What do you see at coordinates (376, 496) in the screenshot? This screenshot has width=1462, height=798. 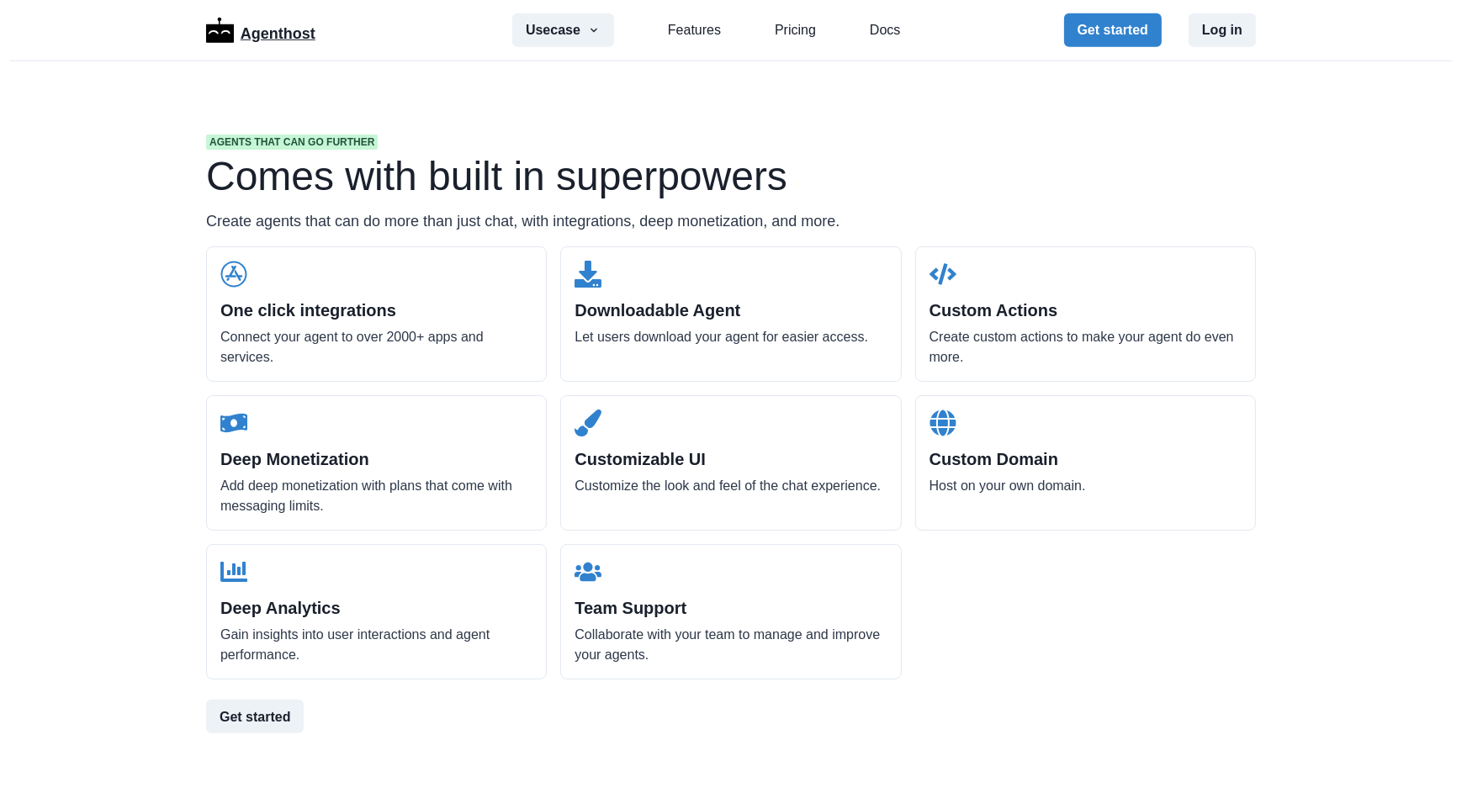 I see `p: Add deep monetization with plans that come with messaging limits.` at bounding box center [376, 496].